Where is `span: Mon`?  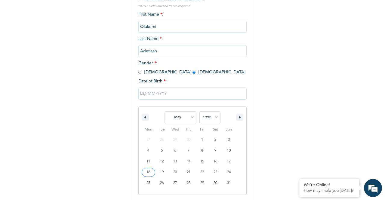
span: Mon is located at coordinates (148, 130).